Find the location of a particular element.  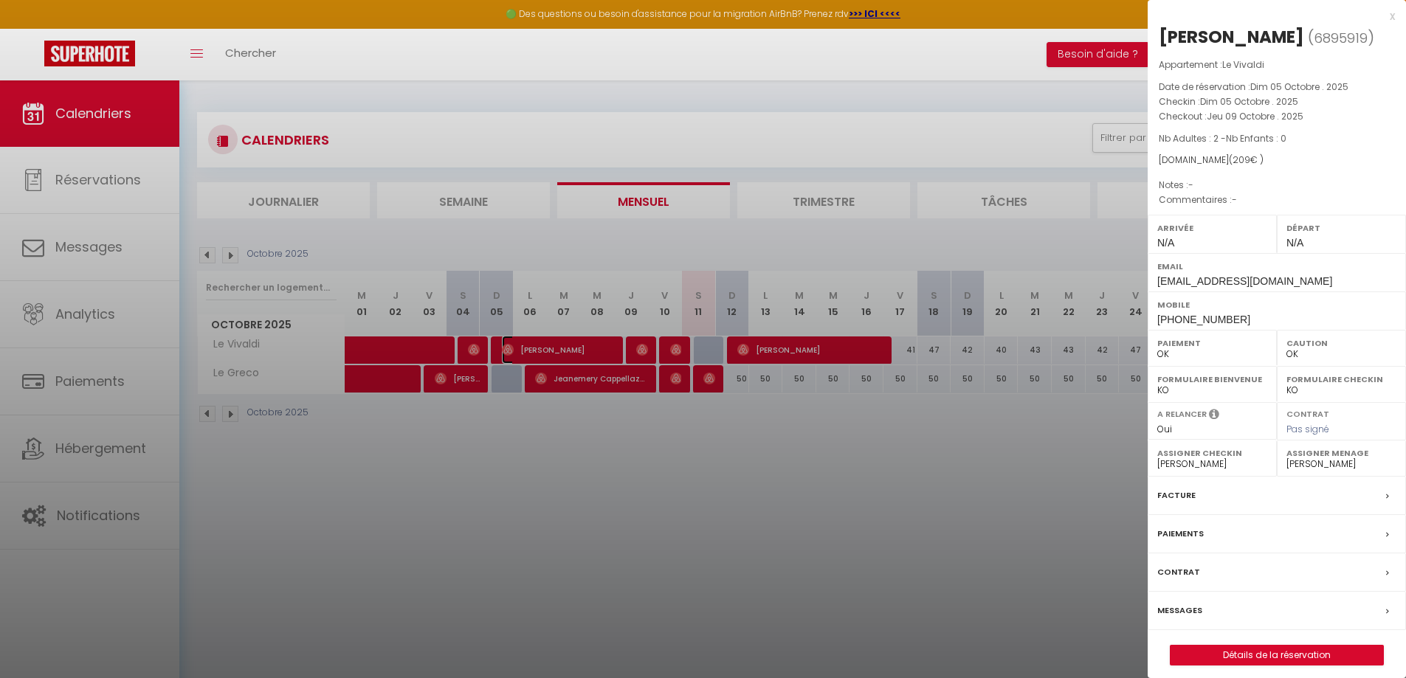

div: x is located at coordinates (1271, 16).